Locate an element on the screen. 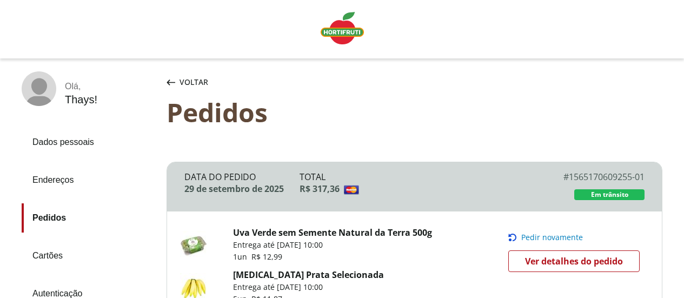 The width and height of the screenshot is (684, 298). div: R$ 317,36 is located at coordinates (415, 189).